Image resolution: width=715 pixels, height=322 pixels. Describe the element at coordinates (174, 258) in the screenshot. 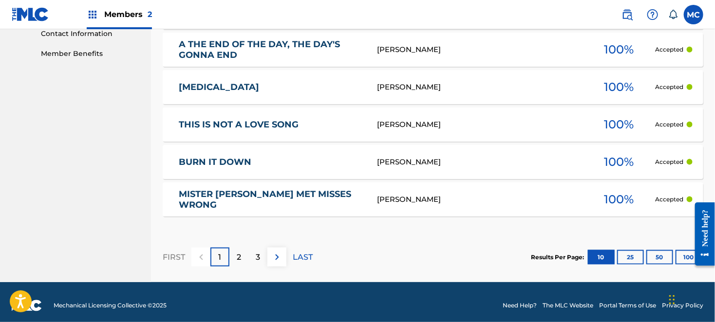

I see `p: FIRST` at that location.